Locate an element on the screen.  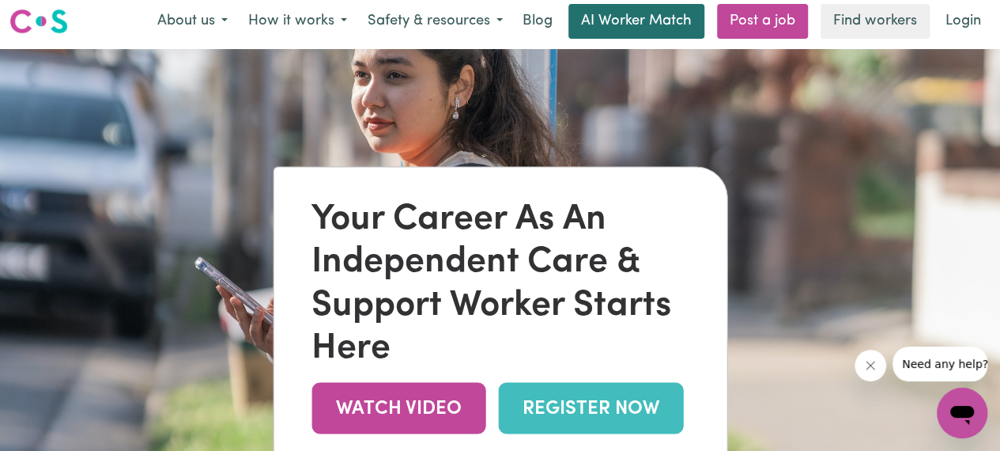
a: Blog is located at coordinates (538, 21).